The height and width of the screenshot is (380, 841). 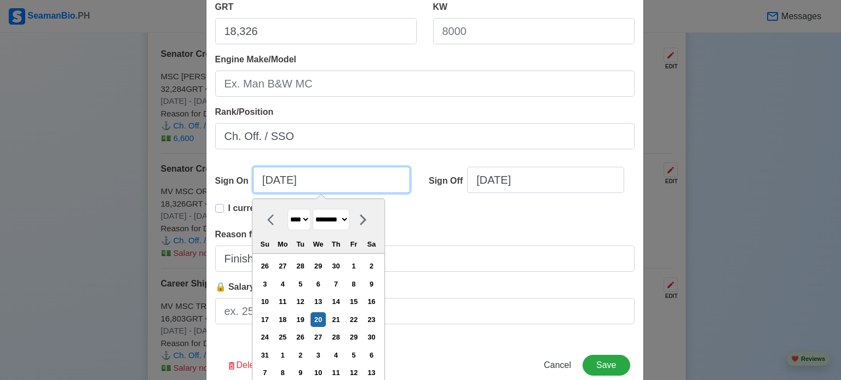 I want to click on div: Choose Saturday, December 9th, 2023, so click(x=371, y=284).